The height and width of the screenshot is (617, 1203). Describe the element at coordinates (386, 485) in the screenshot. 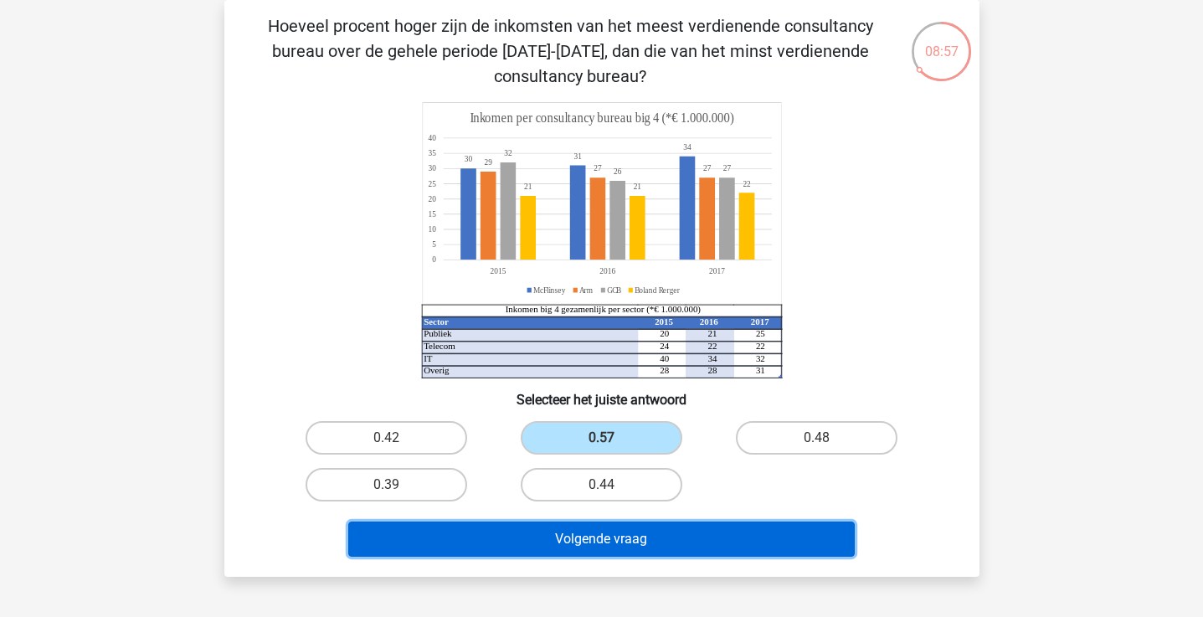

I see `label: 0.39` at that location.